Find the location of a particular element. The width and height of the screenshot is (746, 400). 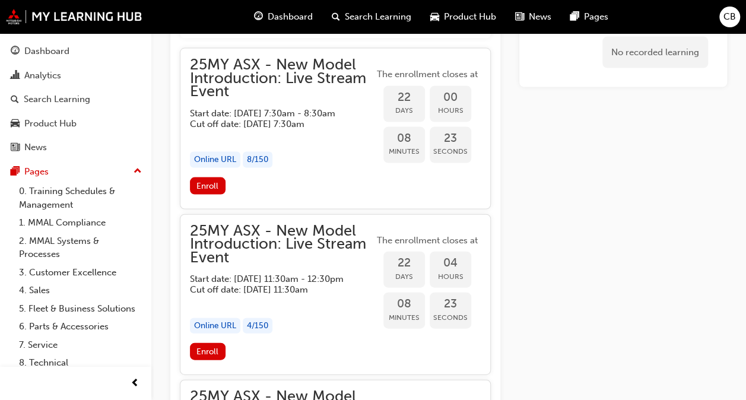

button: CB is located at coordinates (730, 17).